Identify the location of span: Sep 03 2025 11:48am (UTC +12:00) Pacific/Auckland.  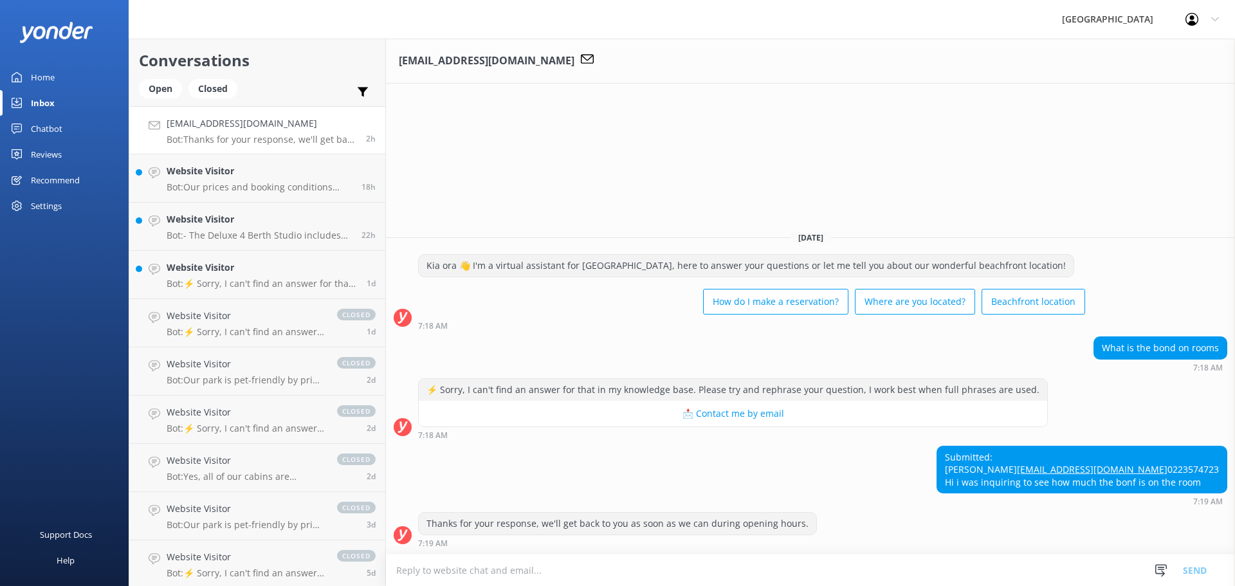
(369, 235).